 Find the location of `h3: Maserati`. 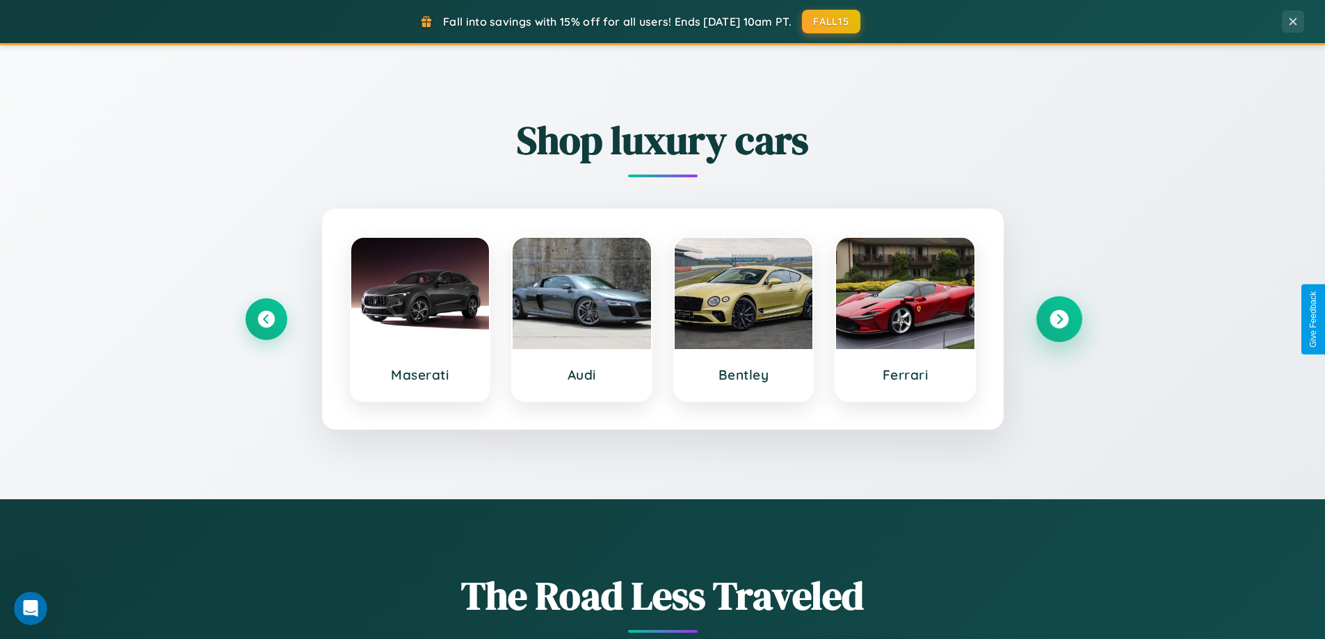

h3: Maserati is located at coordinates (420, 375).